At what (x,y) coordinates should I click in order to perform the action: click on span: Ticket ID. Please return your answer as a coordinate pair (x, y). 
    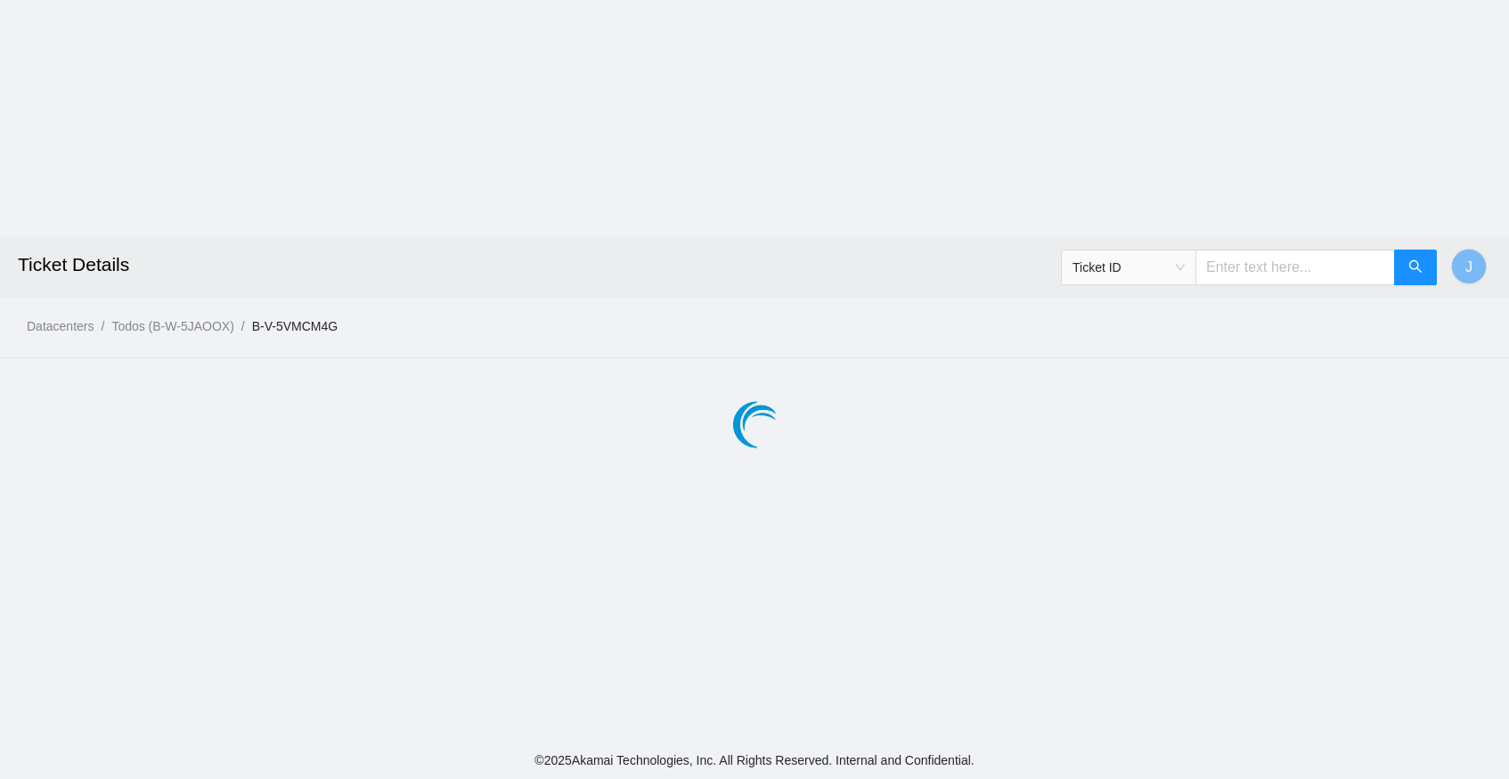
    Looking at the image, I should click on (1129, 267).